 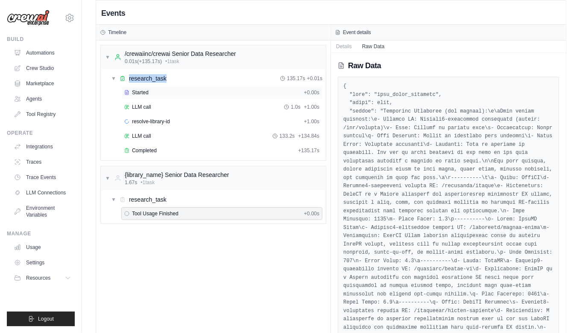 What do you see at coordinates (42, 278) in the screenshot?
I see `button: Resources` at bounding box center [42, 278].